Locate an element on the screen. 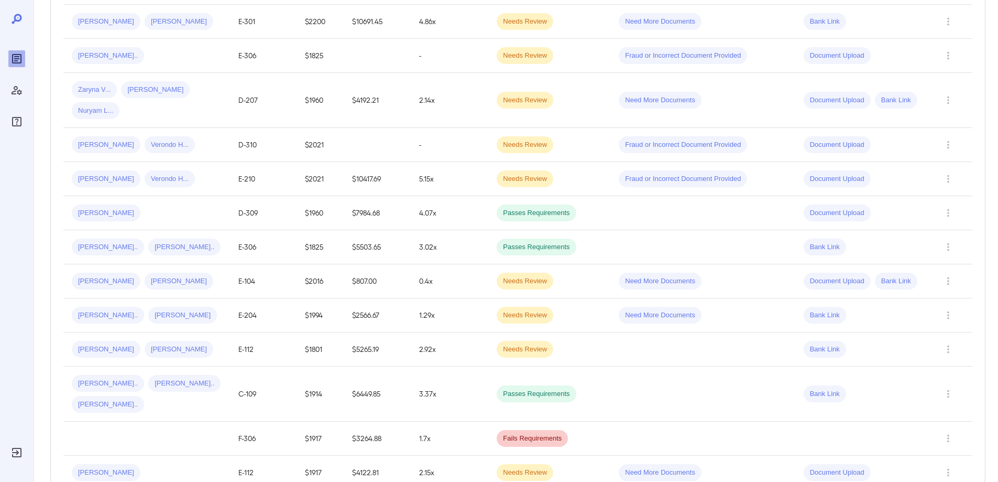  td: 4.86x is located at coordinates (450, 21).